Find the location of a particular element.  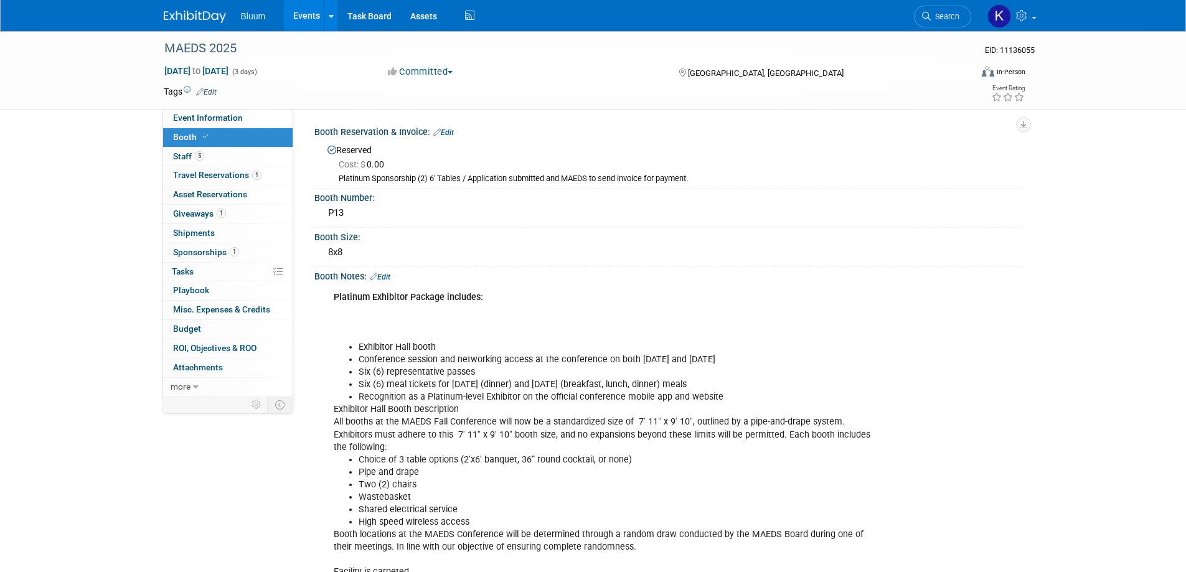

div: In-Person is located at coordinates (1010, 72).